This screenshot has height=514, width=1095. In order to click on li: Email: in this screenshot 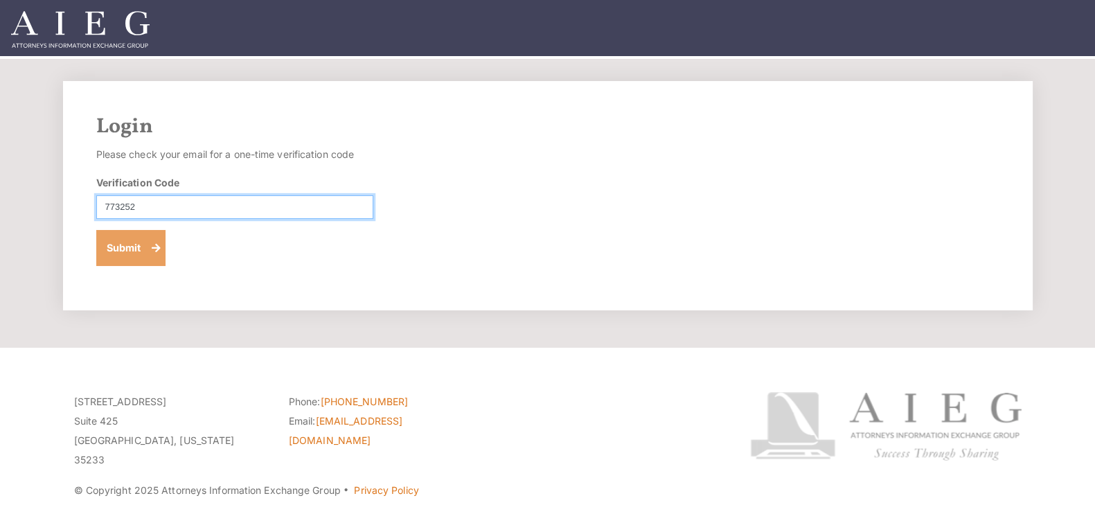, I will do `click(386, 431)`.